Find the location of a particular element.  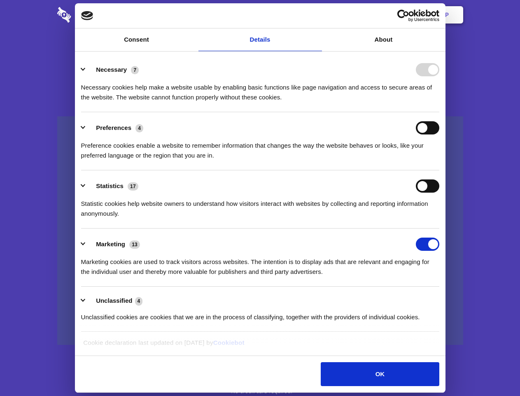

a: Pricing is located at coordinates (260, 15).